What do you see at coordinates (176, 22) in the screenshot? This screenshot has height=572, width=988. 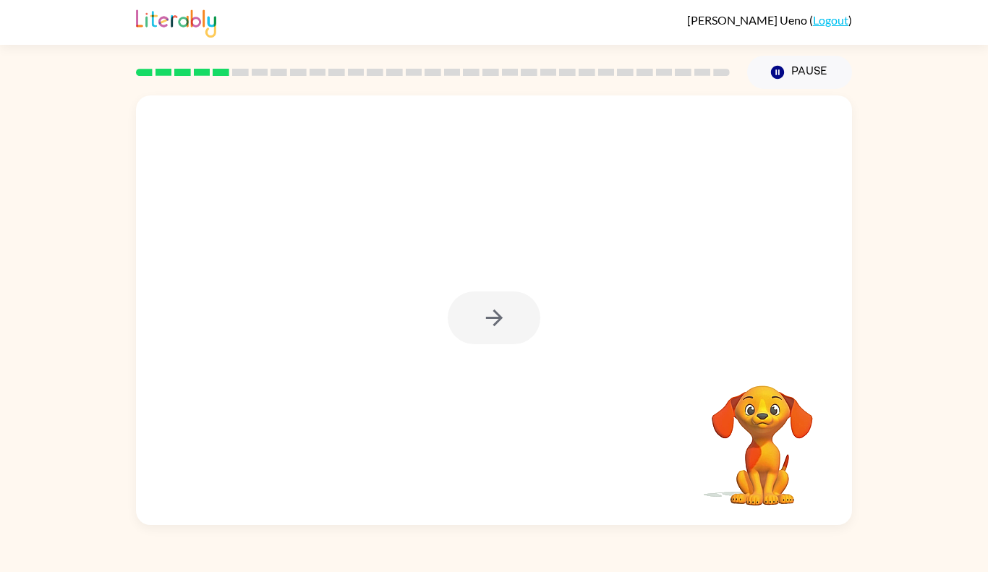 I see `img: Literably` at bounding box center [176, 22].